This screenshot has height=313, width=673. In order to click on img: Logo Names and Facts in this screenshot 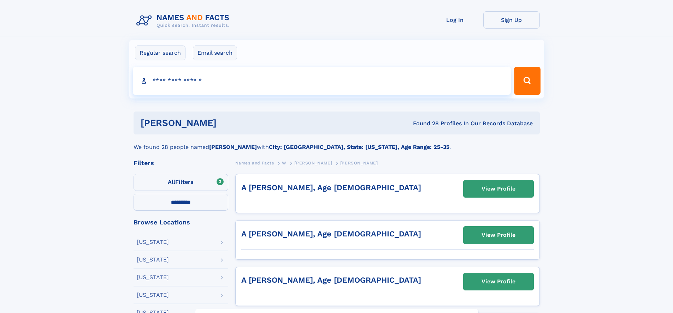, I will do `click(184, 21)`.